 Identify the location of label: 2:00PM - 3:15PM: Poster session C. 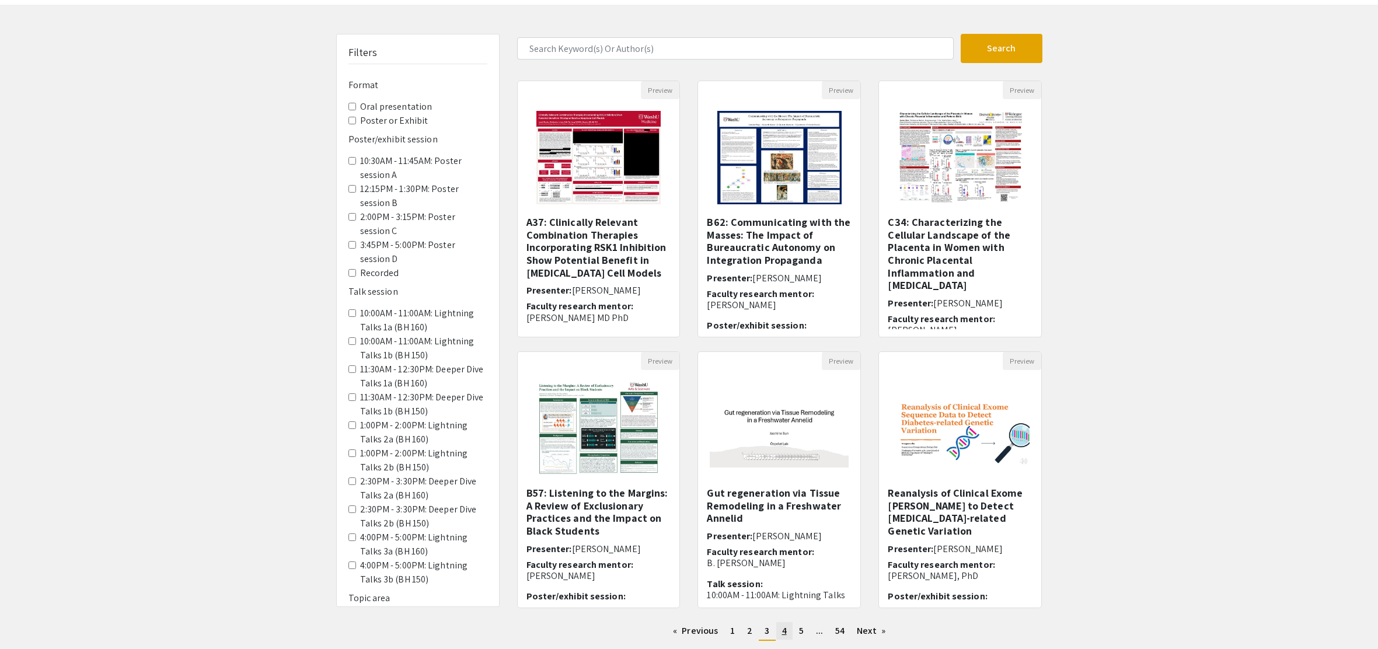
(424, 224).